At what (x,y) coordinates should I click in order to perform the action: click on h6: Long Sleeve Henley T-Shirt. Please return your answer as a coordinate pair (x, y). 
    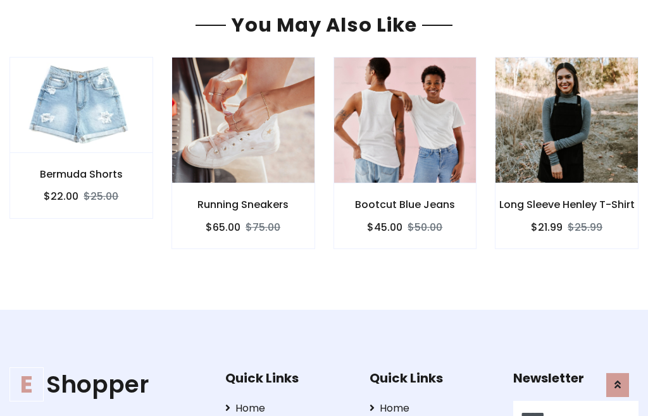
    Looking at the image, I should click on (567, 204).